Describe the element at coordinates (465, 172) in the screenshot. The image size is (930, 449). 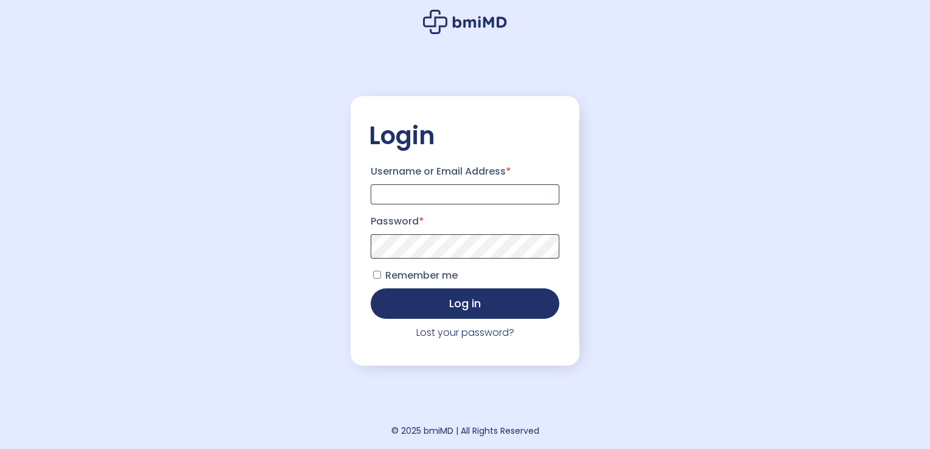
I see `label: Username or Email Address` at that location.